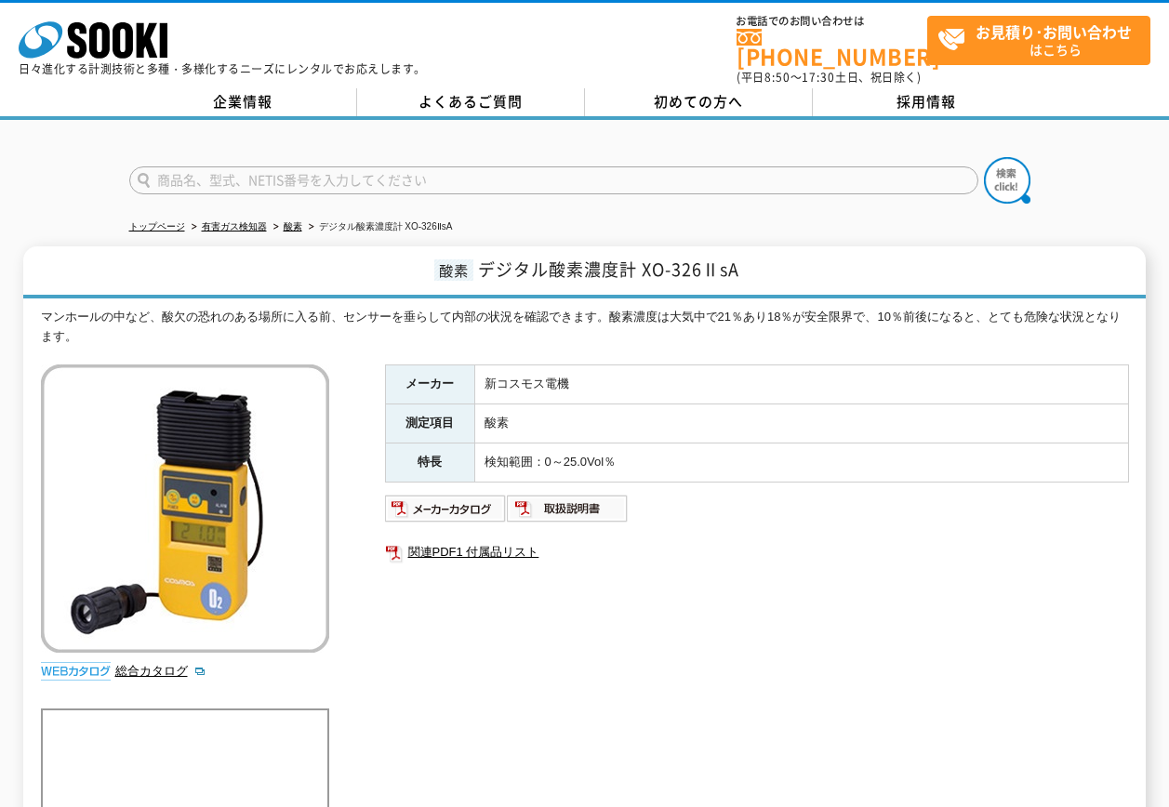 The height and width of the screenshot is (807, 1169). What do you see at coordinates (698, 101) in the screenshot?
I see `span: 初めての方へ` at bounding box center [698, 101].